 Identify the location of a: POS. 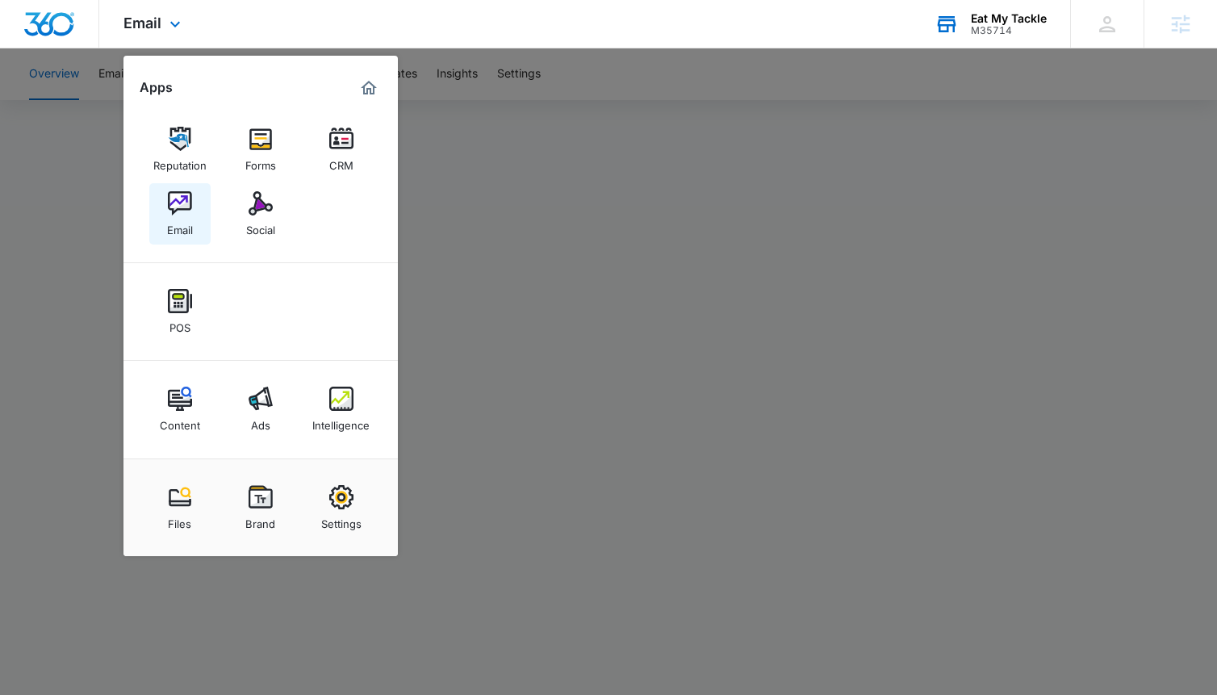
(180, 312).